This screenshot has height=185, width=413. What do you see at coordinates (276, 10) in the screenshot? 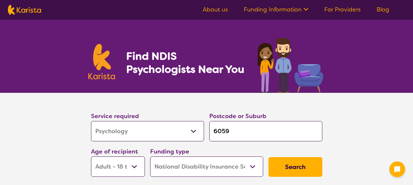
I see `a: Funding Information` at bounding box center [276, 10].